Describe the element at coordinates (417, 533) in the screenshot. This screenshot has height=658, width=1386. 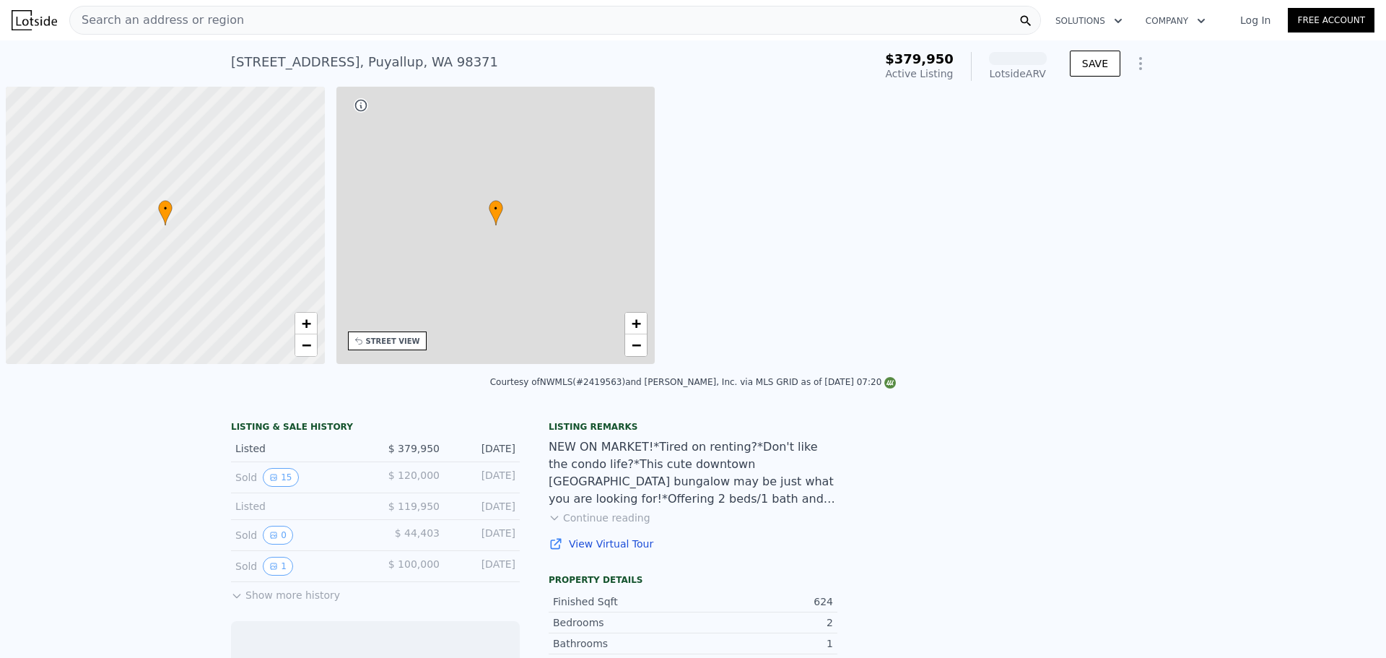
I see `span: $ 44,403` at that location.